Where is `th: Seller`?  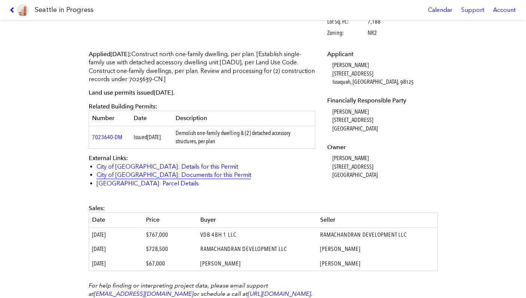
th: Seller is located at coordinates (377, 220).